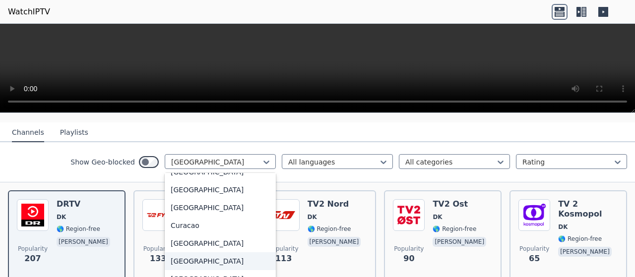 This screenshot has height=277, width=635. What do you see at coordinates (33, 215) in the screenshot?
I see `img: DRTV` at bounding box center [33, 215].